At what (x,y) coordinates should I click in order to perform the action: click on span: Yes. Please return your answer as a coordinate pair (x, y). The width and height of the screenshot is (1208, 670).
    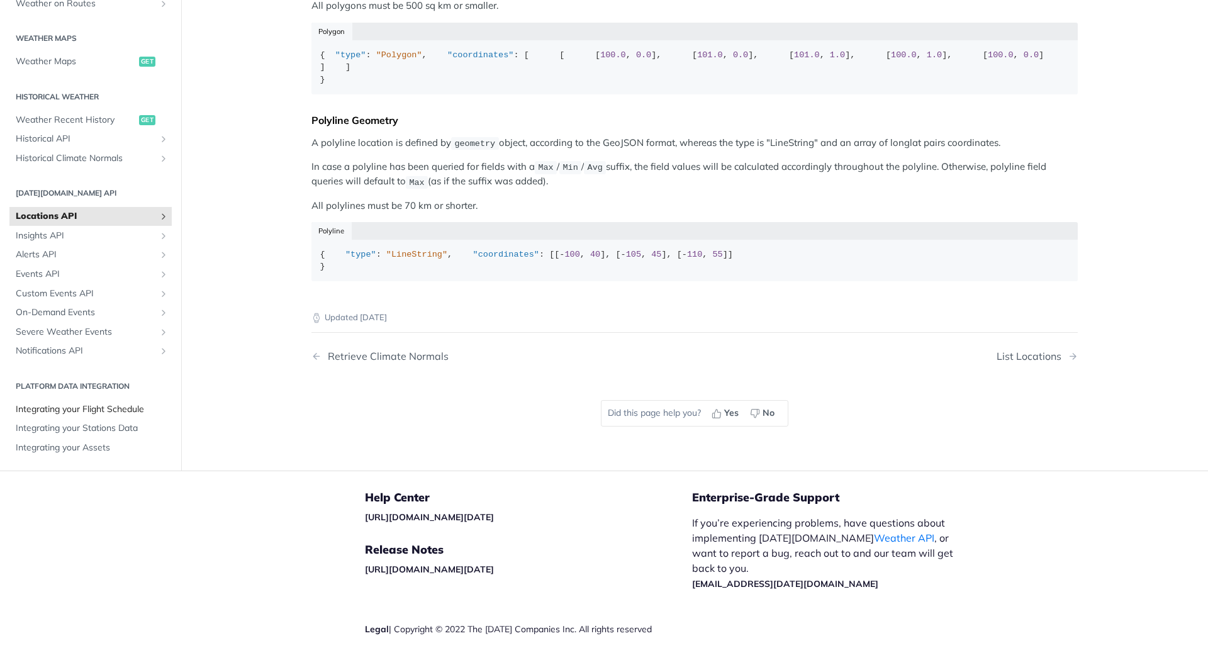
    Looking at the image, I should click on (731, 413).